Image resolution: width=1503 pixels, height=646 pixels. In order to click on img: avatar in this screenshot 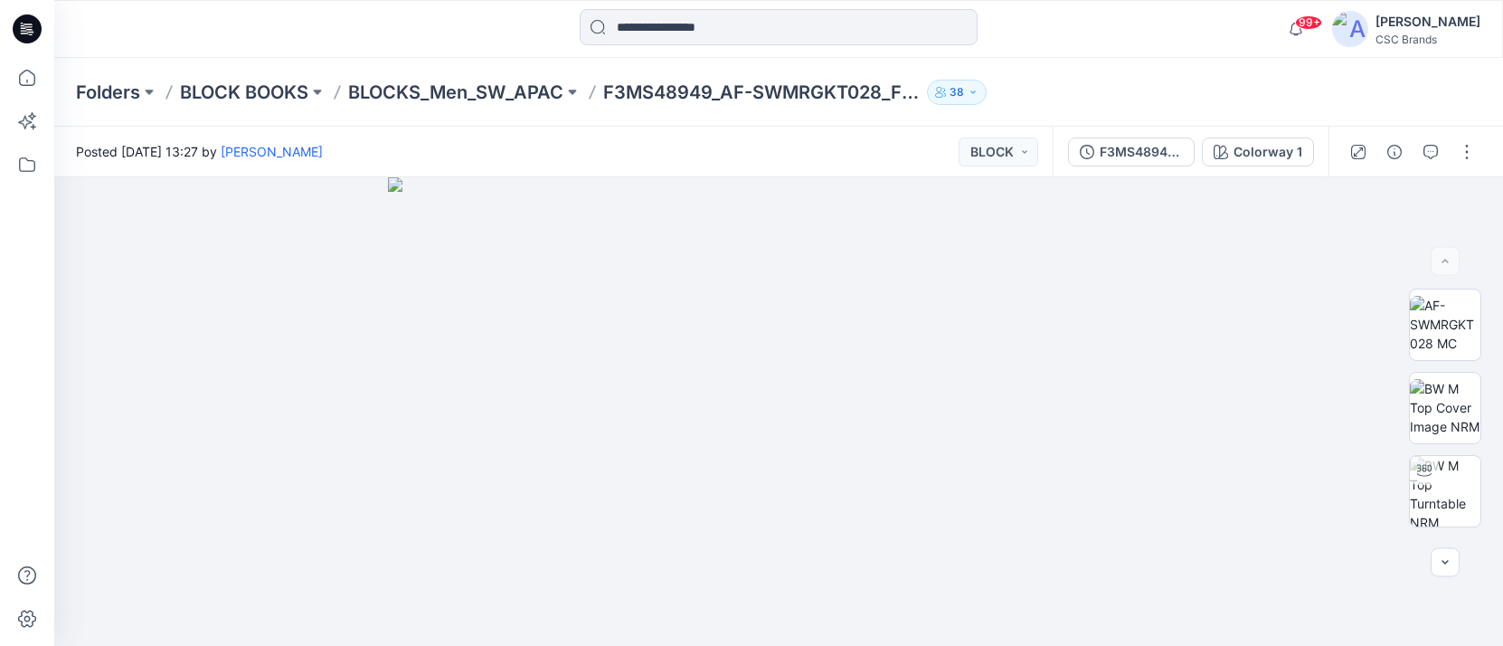, I will do `click(1351, 29)`.